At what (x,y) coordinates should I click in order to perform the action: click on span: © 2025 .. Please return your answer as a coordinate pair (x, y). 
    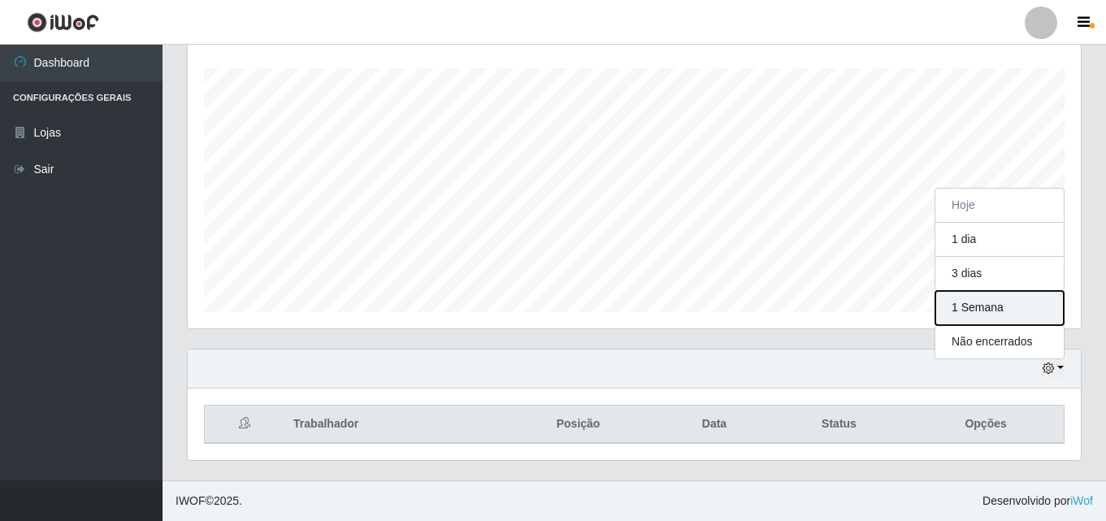
    Looking at the image, I should click on (209, 501).